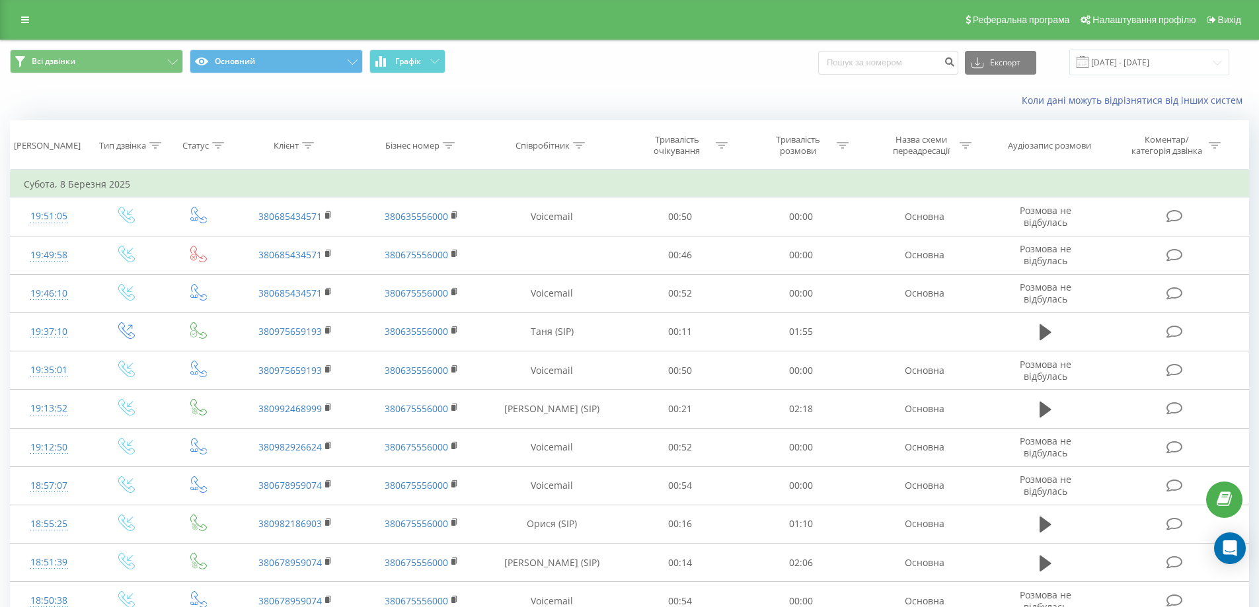  Describe the element at coordinates (1021, 20) in the screenshot. I see `span: Реферальна програма` at that location.